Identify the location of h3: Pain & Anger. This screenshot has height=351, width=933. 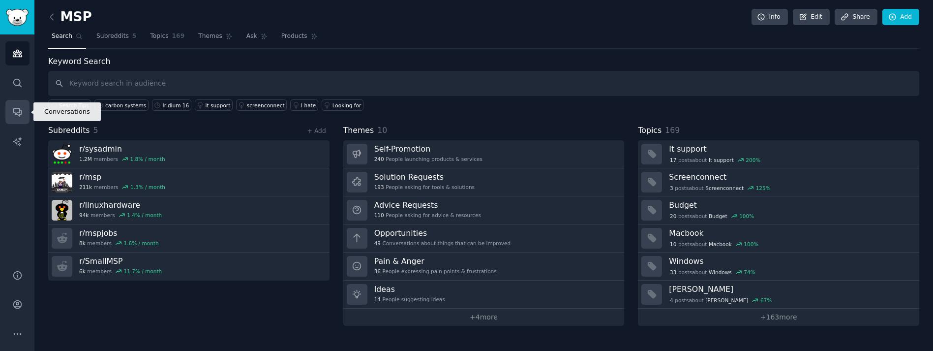
(435, 261).